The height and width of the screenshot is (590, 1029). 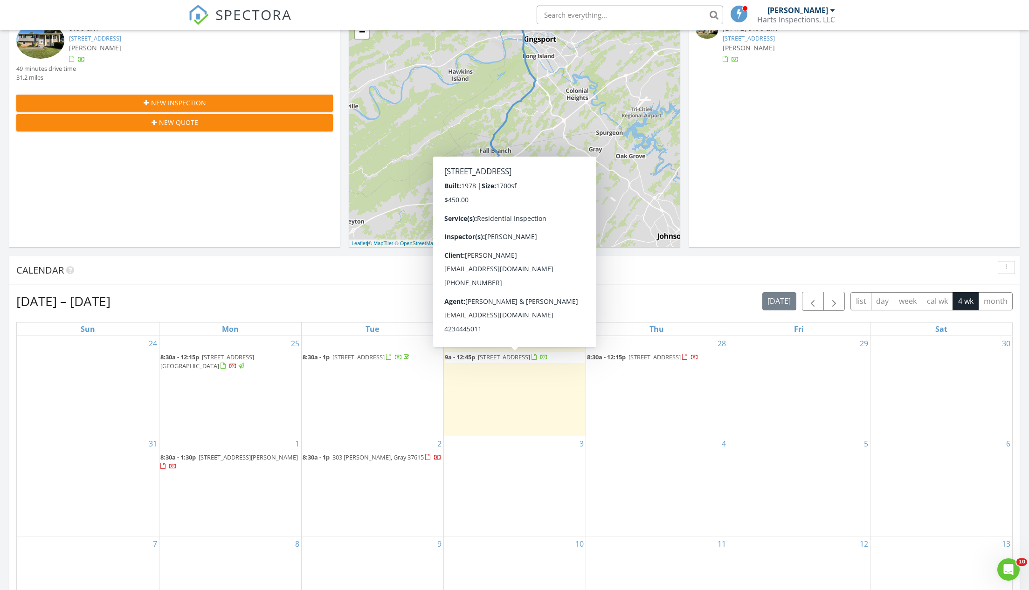 What do you see at coordinates (153, 444) in the screenshot?
I see `a: Go to August 31, 2025` at bounding box center [153, 444].